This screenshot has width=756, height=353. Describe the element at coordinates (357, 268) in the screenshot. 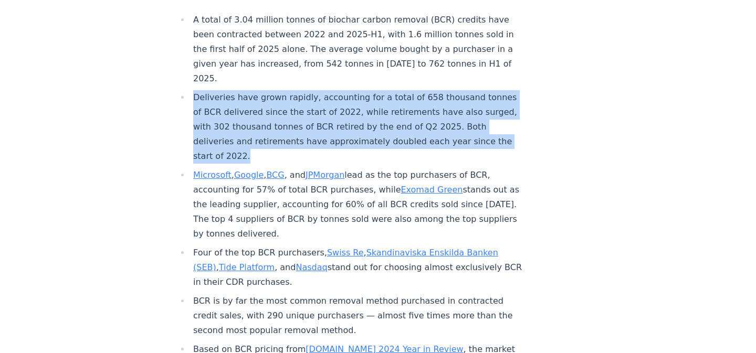

I see `li: Four of the top BCR purchasers, , , , and stand out for choosing almost exclusively BCR in their ...` at that location.